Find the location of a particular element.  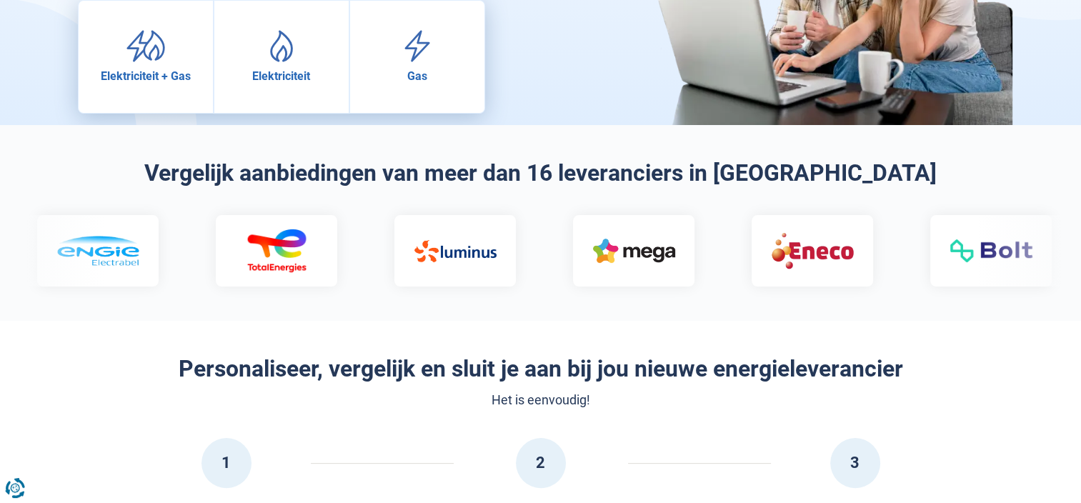

a: Elektriciteit is located at coordinates (282, 56).